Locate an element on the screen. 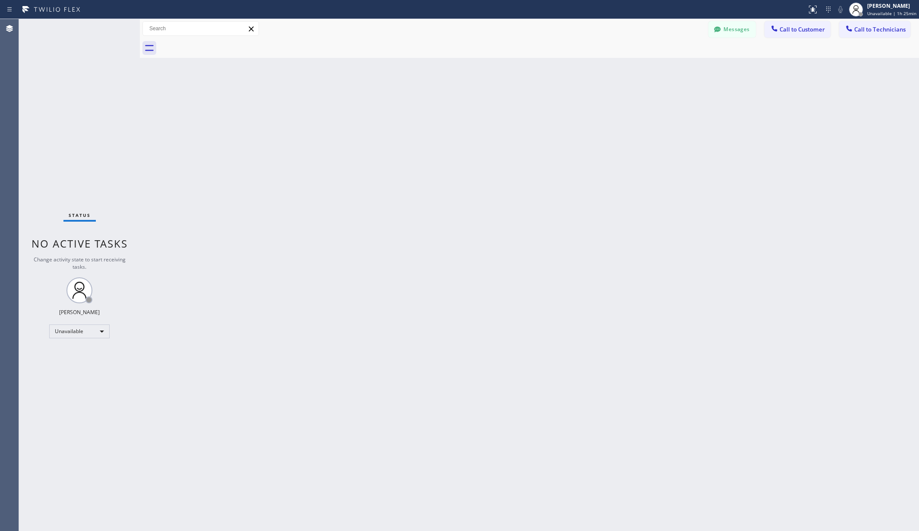  span: Call to Customer is located at coordinates (802, 29).